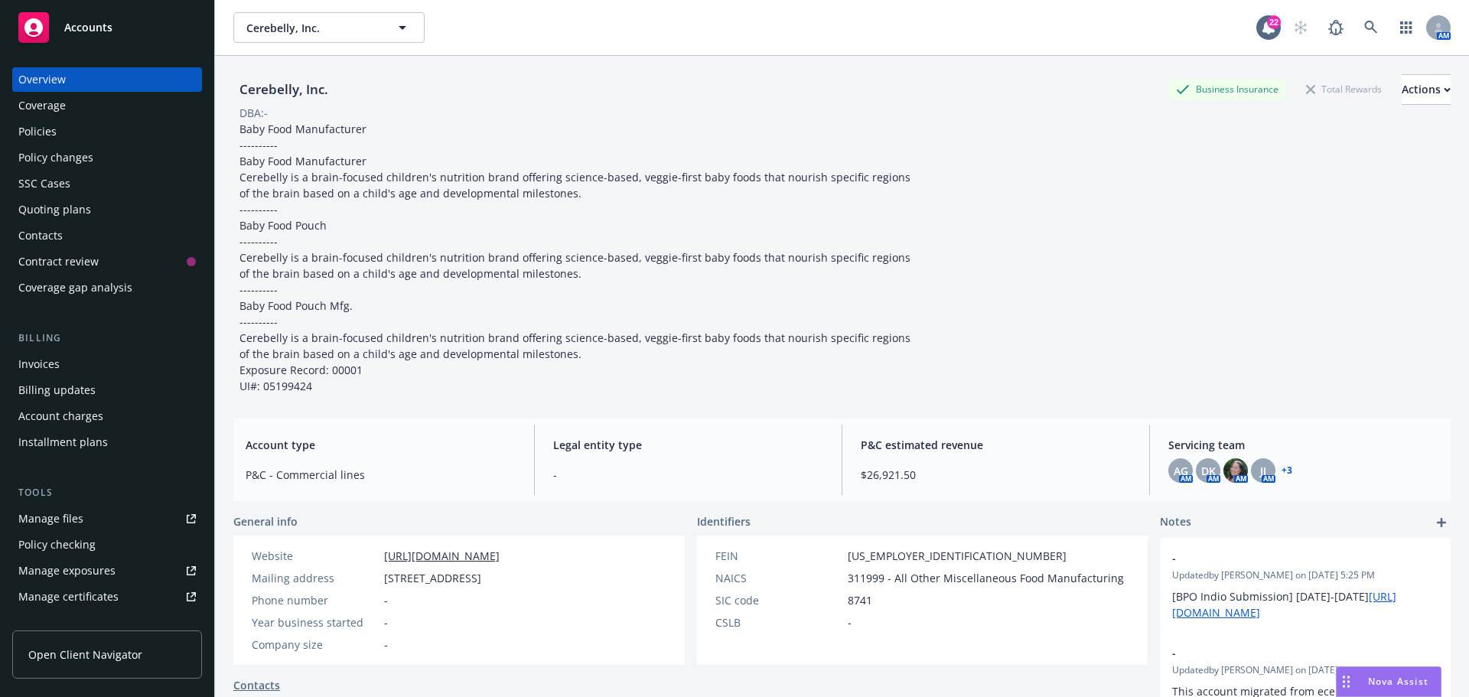 The height and width of the screenshot is (697, 1469). What do you see at coordinates (329, 28) in the screenshot?
I see `button: Cerebelly, Inc.` at bounding box center [329, 28].